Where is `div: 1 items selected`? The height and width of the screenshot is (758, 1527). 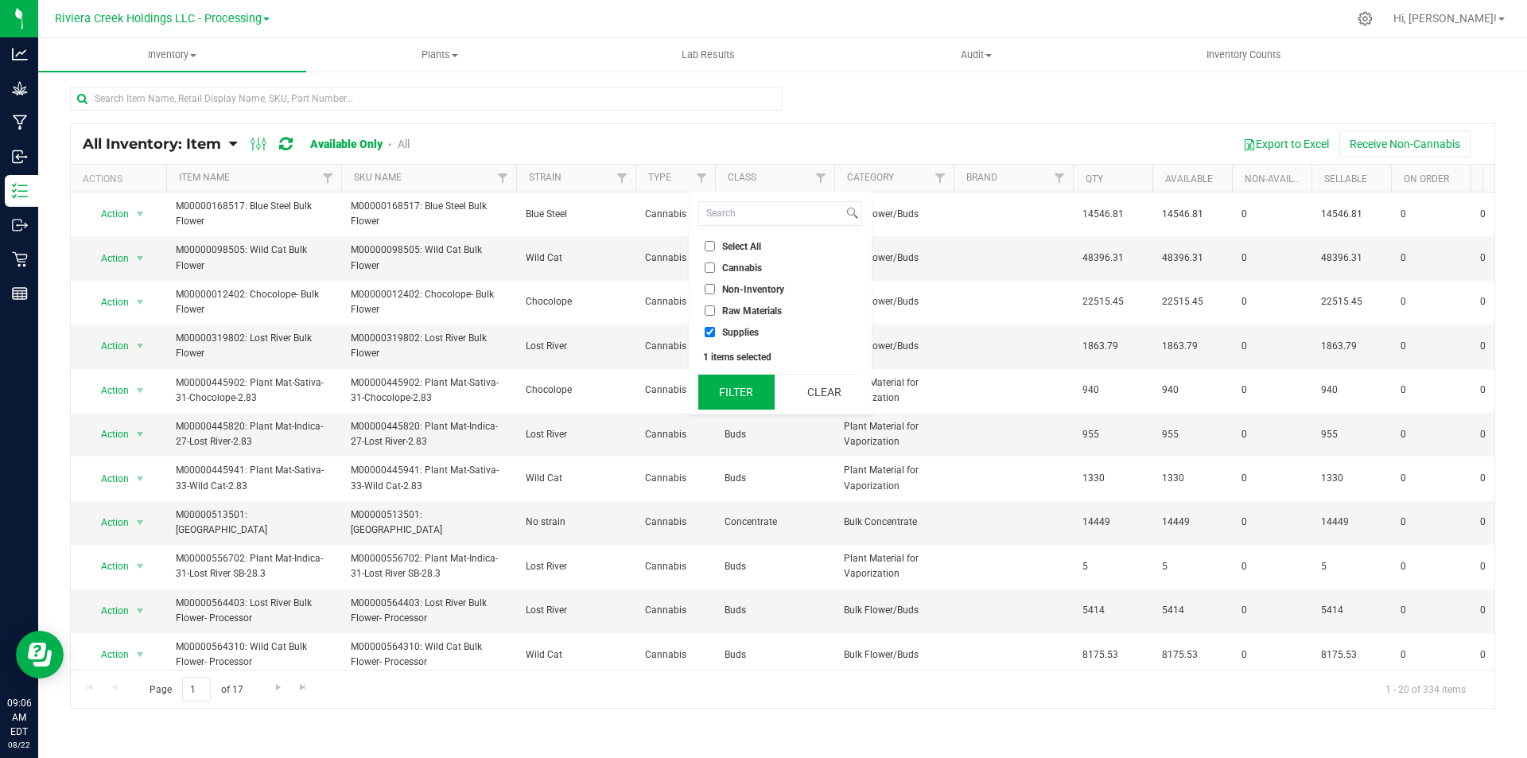
div: 1 items selected is located at coordinates (780, 357).